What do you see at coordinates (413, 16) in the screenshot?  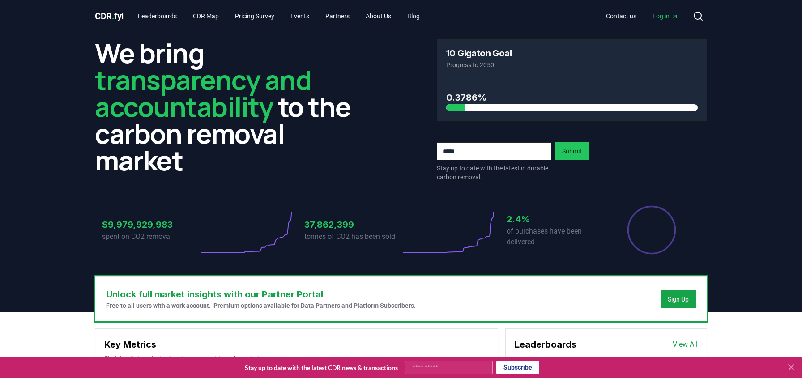 I see `a: Blog` at bounding box center [413, 16].